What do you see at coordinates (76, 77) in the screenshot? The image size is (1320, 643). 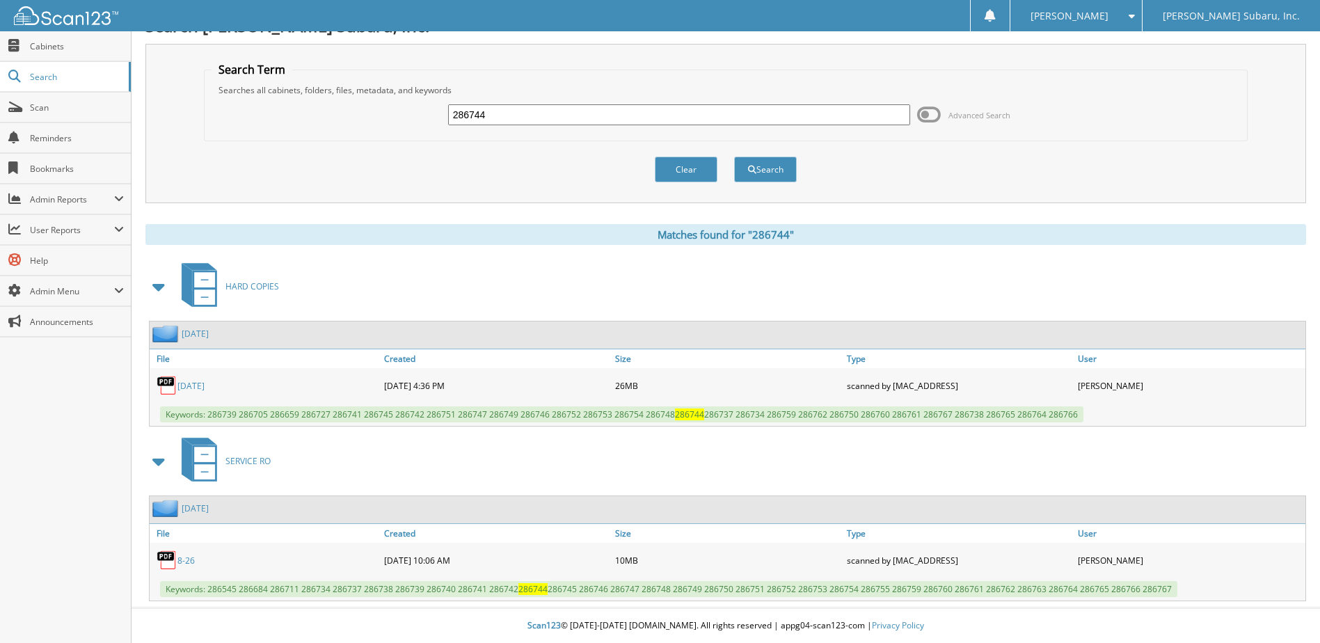 I see `span: Search` at bounding box center [76, 77].